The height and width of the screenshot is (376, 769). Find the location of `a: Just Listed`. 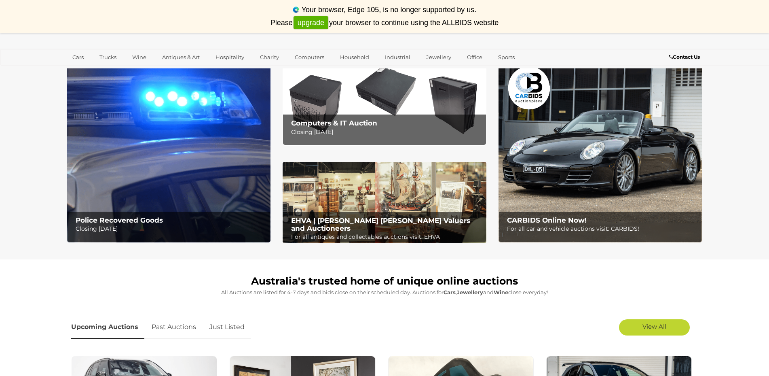

a: Just Listed is located at coordinates (227, 327).